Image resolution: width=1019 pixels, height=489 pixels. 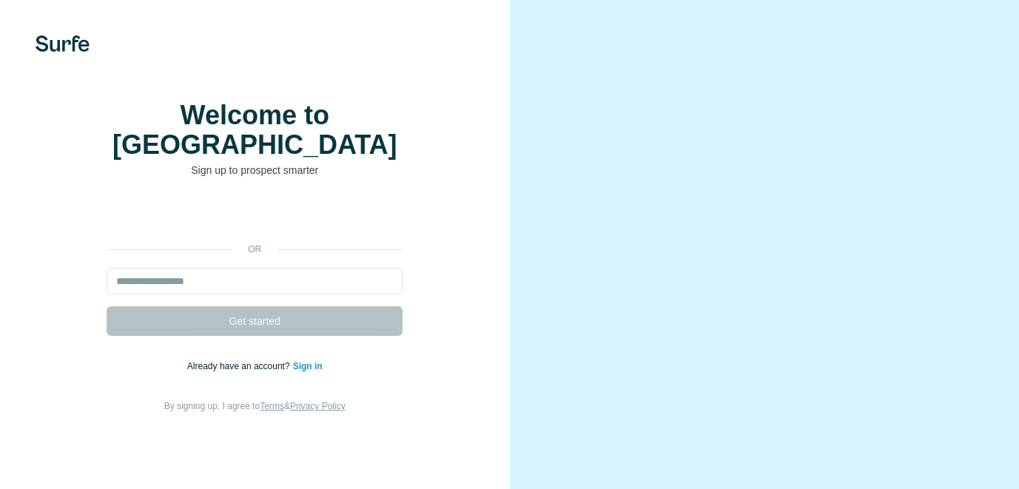 What do you see at coordinates (254, 406) in the screenshot?
I see `span: By signing up, I agree to &` at bounding box center [254, 406].